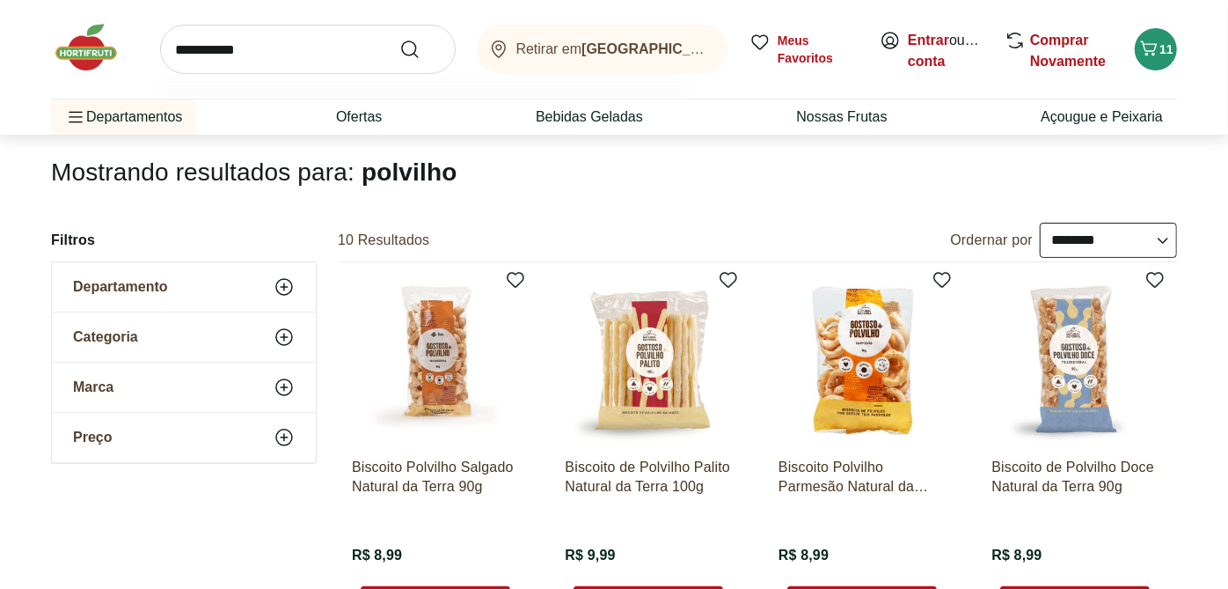  Describe the element at coordinates (1075, 360) in the screenshot. I see `img: Biscoito de Polvilho Doce Natural da Terra 90g` at that location.